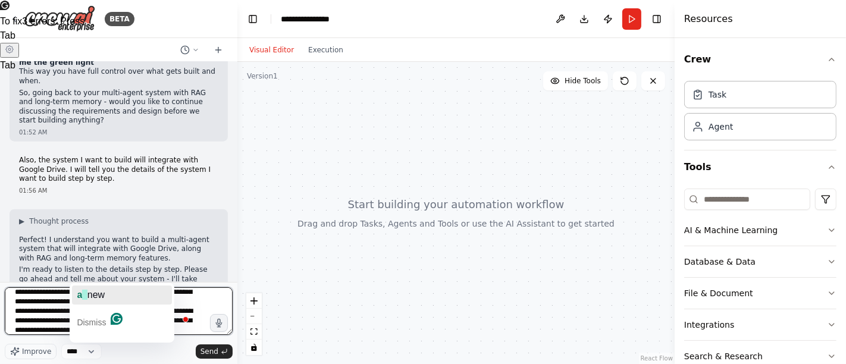 Image resolution: width=846 pixels, height=364 pixels. Describe the element at coordinates (717, 95) in the screenshot. I see `div: Task` at that location.